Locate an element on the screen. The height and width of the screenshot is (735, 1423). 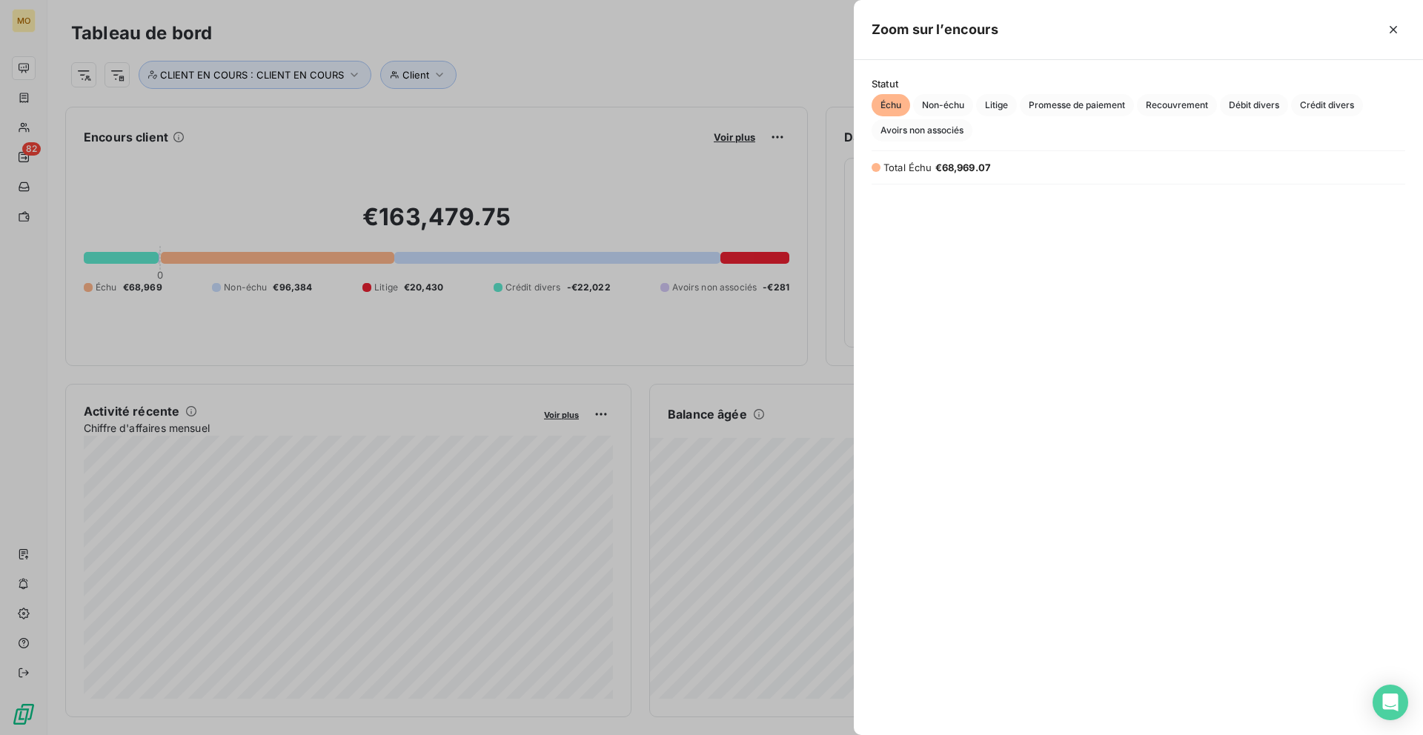
button: Crédit divers is located at coordinates (1326, 105).